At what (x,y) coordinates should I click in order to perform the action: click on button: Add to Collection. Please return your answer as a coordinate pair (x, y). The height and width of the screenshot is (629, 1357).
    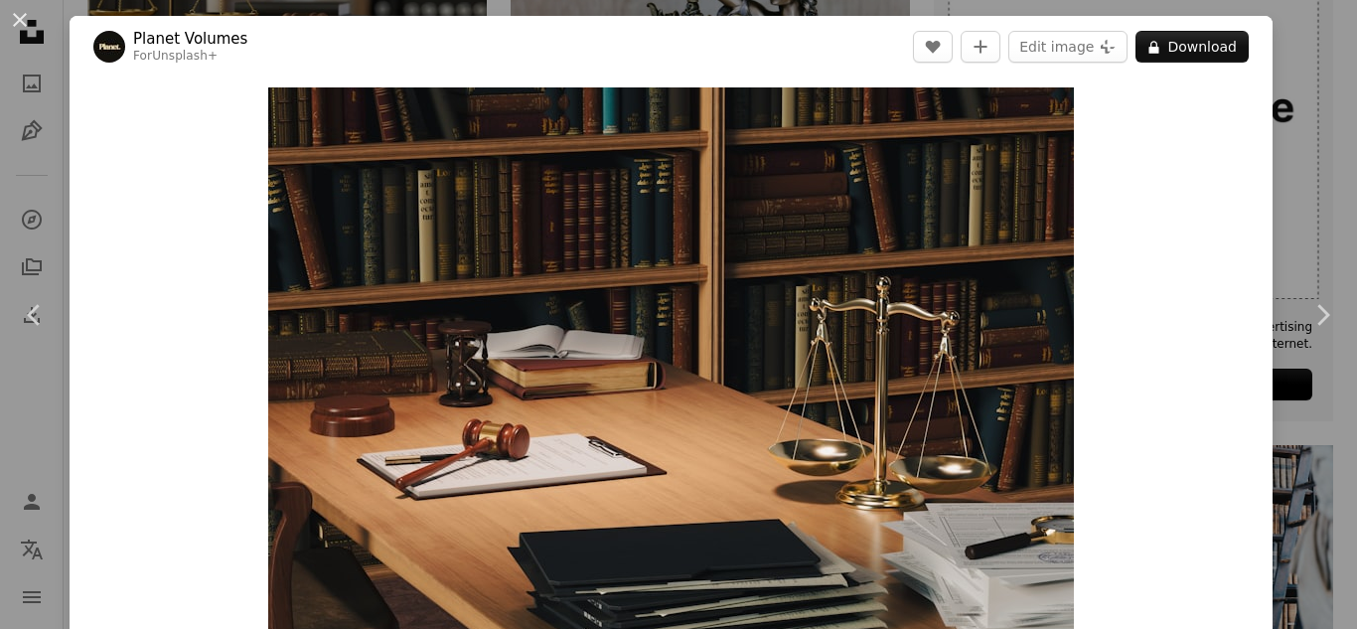
    Looking at the image, I should click on (980, 47).